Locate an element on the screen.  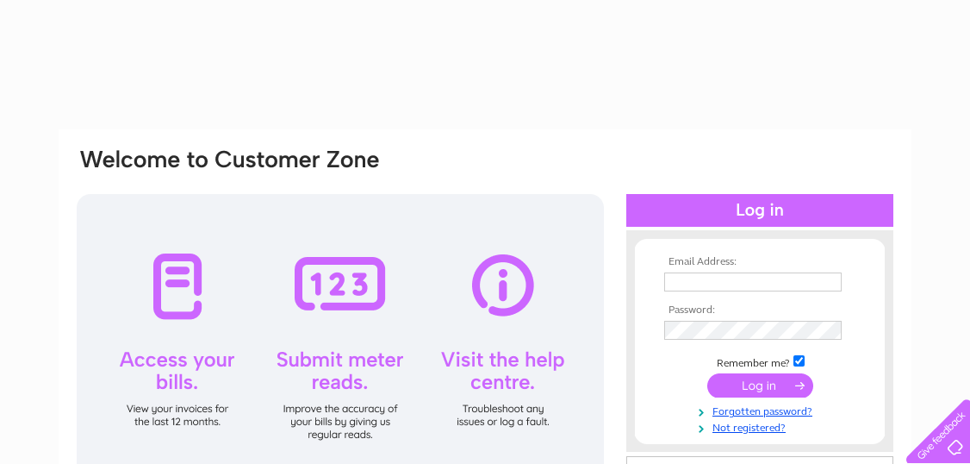
input: Submit is located at coordinates (760, 385).